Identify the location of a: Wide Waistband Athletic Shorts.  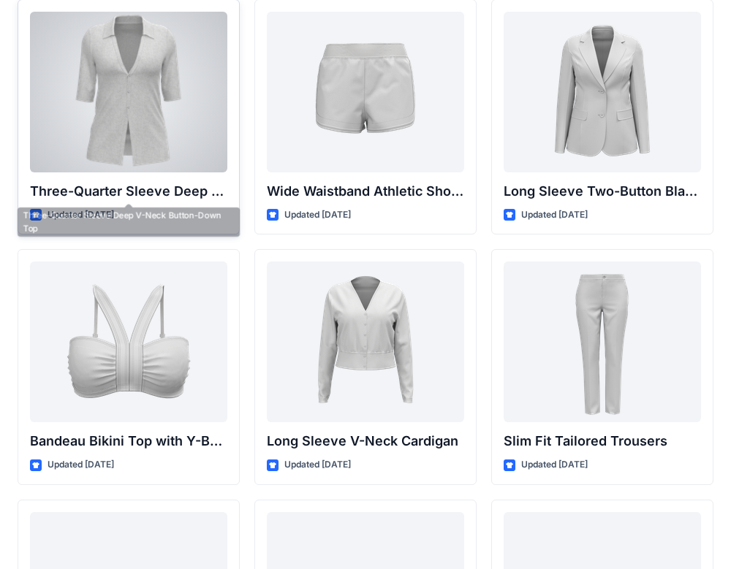
(365, 92).